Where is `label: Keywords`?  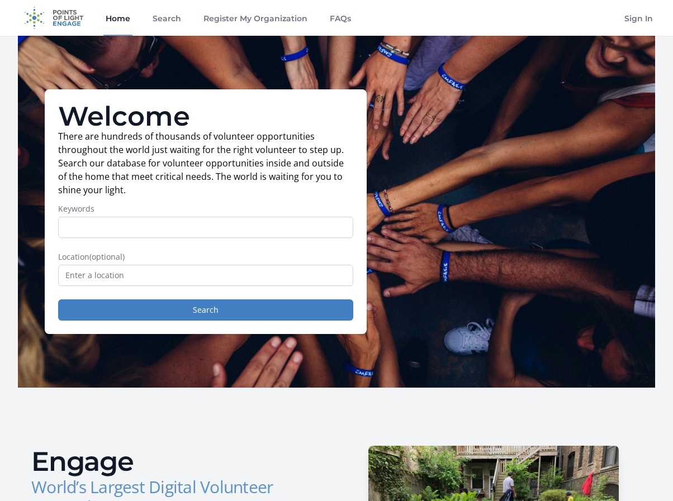
label: Keywords is located at coordinates (206, 209).